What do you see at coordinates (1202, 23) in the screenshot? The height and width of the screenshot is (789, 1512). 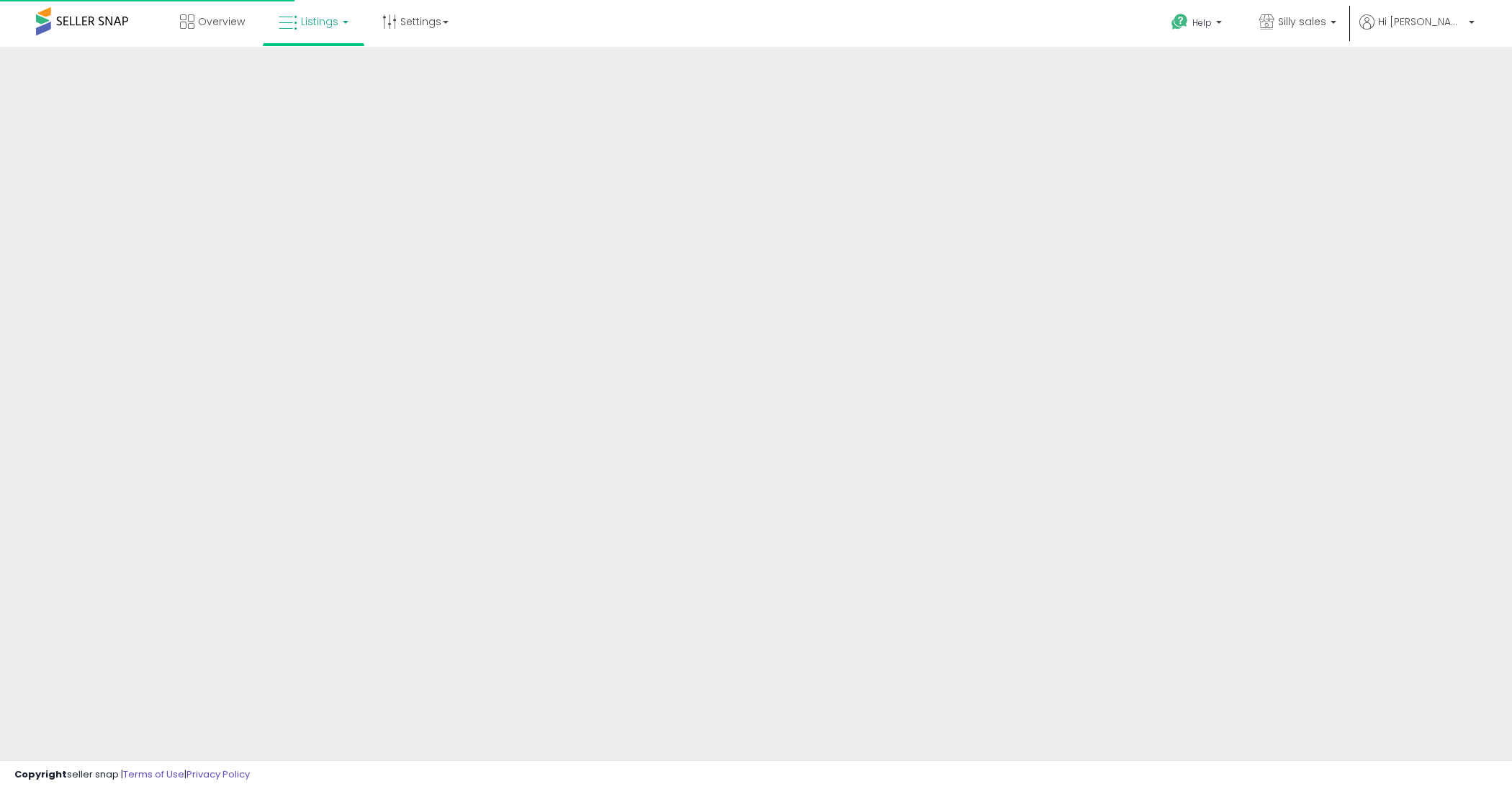 I see `span: Help` at bounding box center [1202, 23].